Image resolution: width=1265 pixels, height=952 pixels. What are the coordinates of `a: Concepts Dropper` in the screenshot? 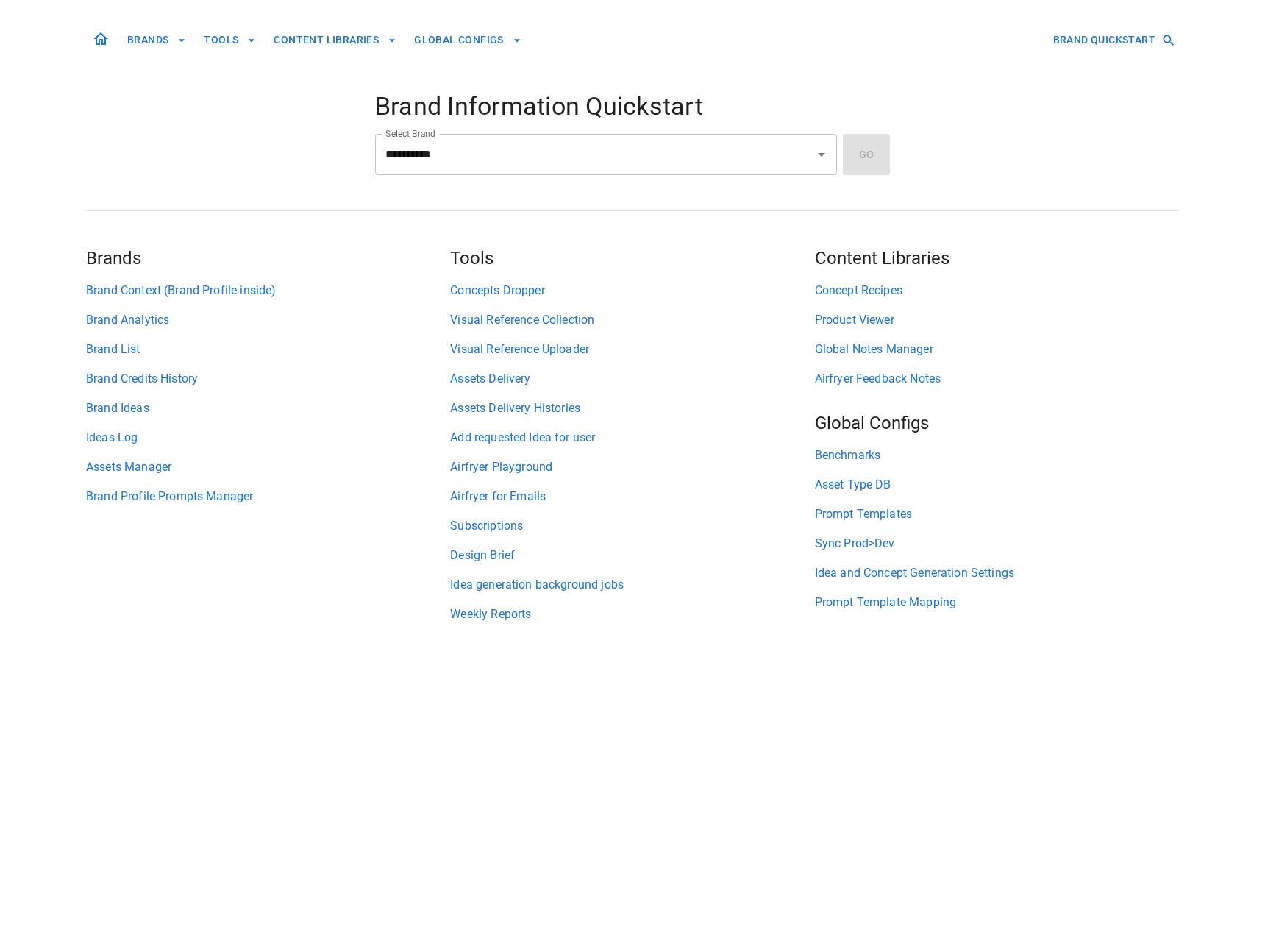 It's located at (632, 290).